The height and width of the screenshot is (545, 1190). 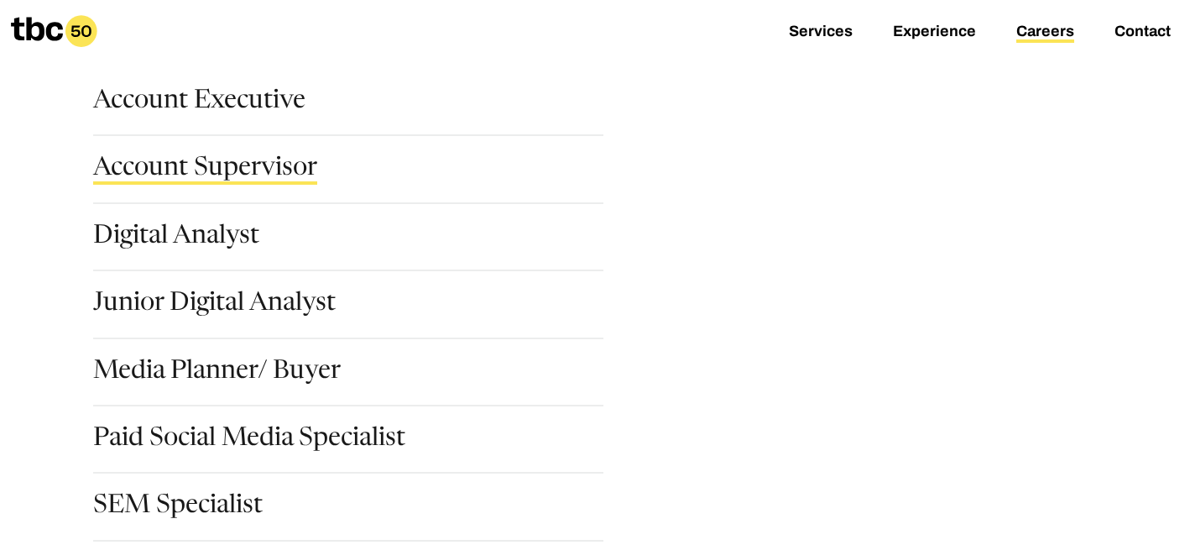 I want to click on a: Experience, so click(x=934, y=33).